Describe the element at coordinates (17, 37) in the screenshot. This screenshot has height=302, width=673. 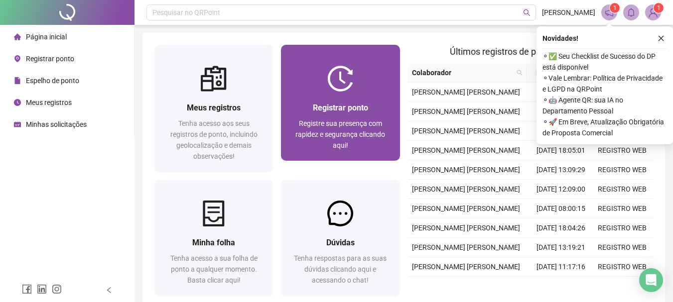
I see `span: home` at that location.